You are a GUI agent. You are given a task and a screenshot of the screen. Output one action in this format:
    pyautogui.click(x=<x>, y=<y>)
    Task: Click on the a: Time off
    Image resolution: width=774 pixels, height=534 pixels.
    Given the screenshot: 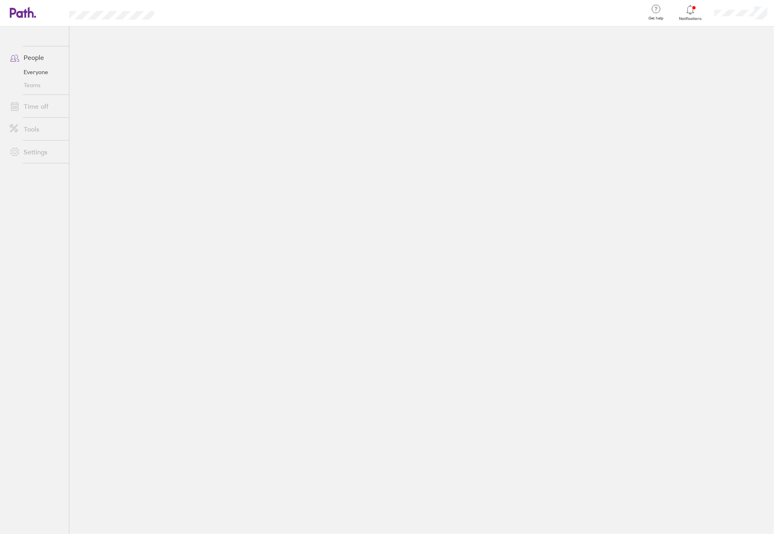 What is the action you would take?
    pyautogui.click(x=36, y=106)
    